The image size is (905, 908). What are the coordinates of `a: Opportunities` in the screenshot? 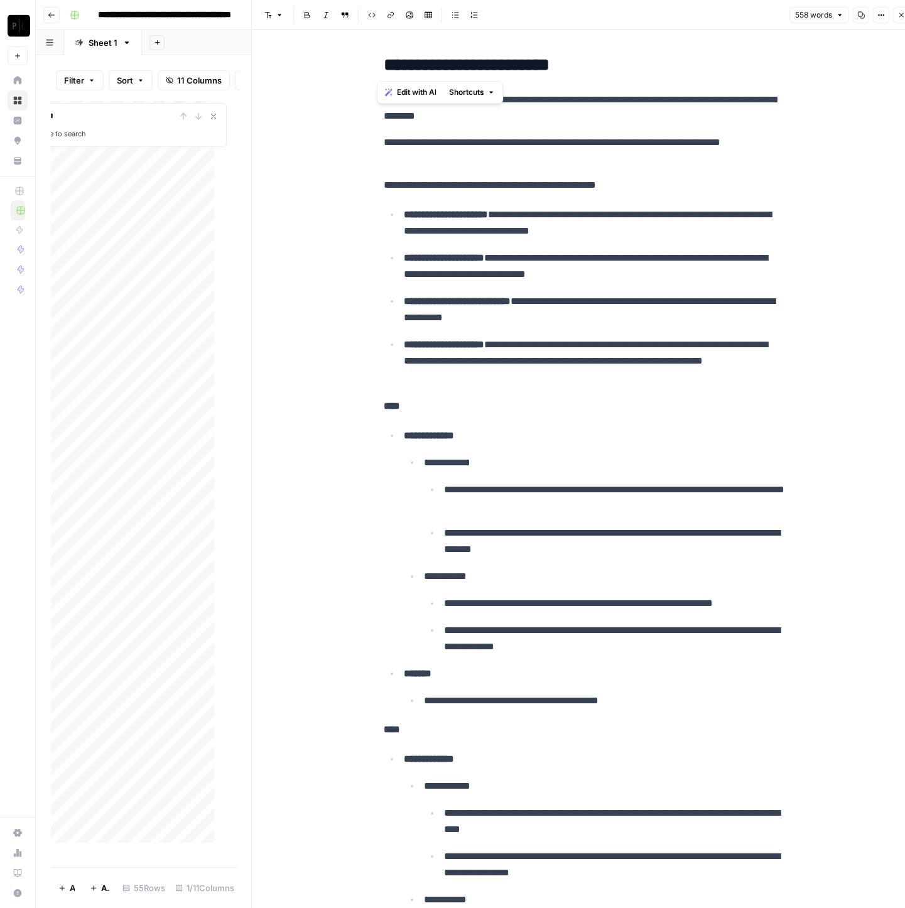 It's located at (18, 141).